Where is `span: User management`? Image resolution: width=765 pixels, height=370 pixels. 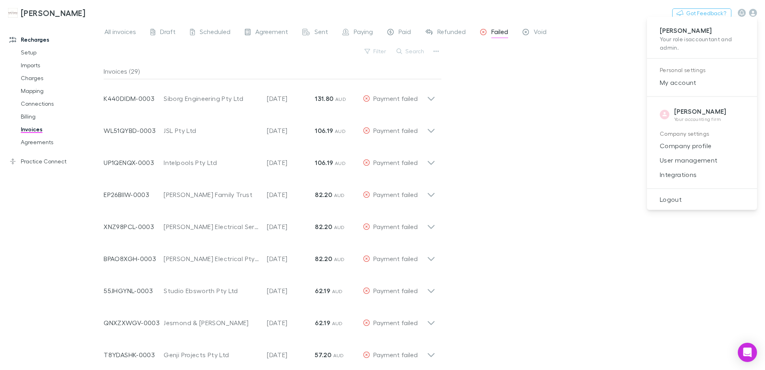 span: User management is located at coordinates (702, 160).